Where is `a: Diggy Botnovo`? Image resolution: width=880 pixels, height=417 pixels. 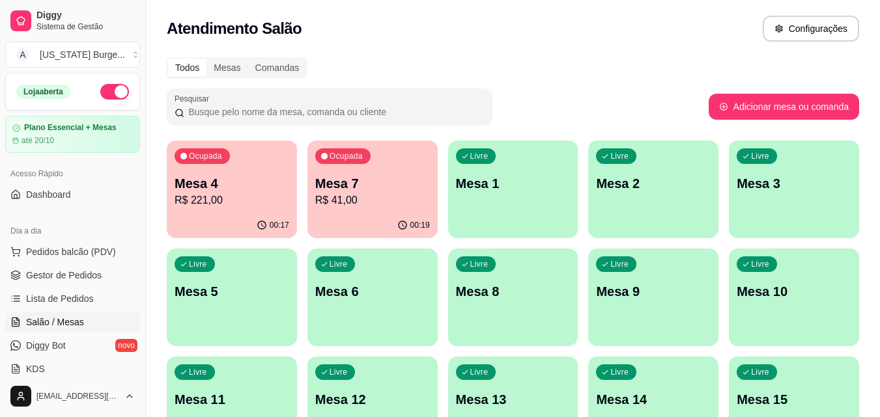 a: Diggy Botnovo is located at coordinates (72, 346).